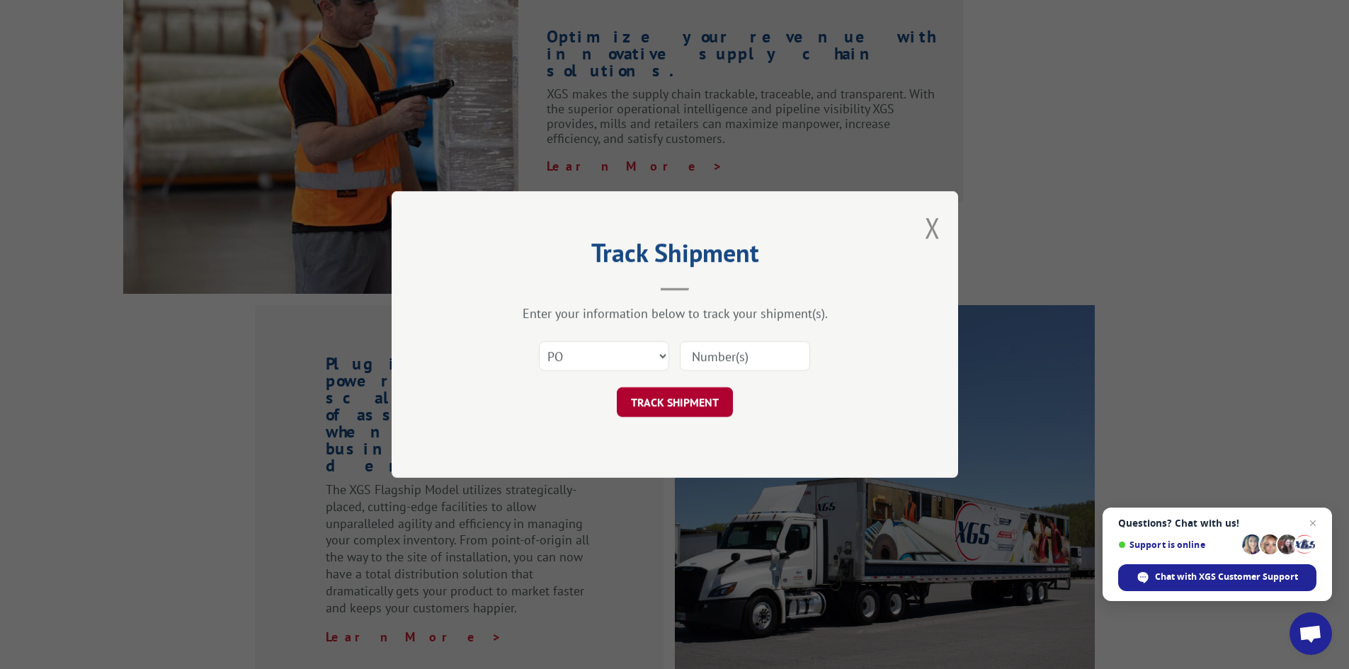  I want to click on span: Support is online, so click(1177, 544).